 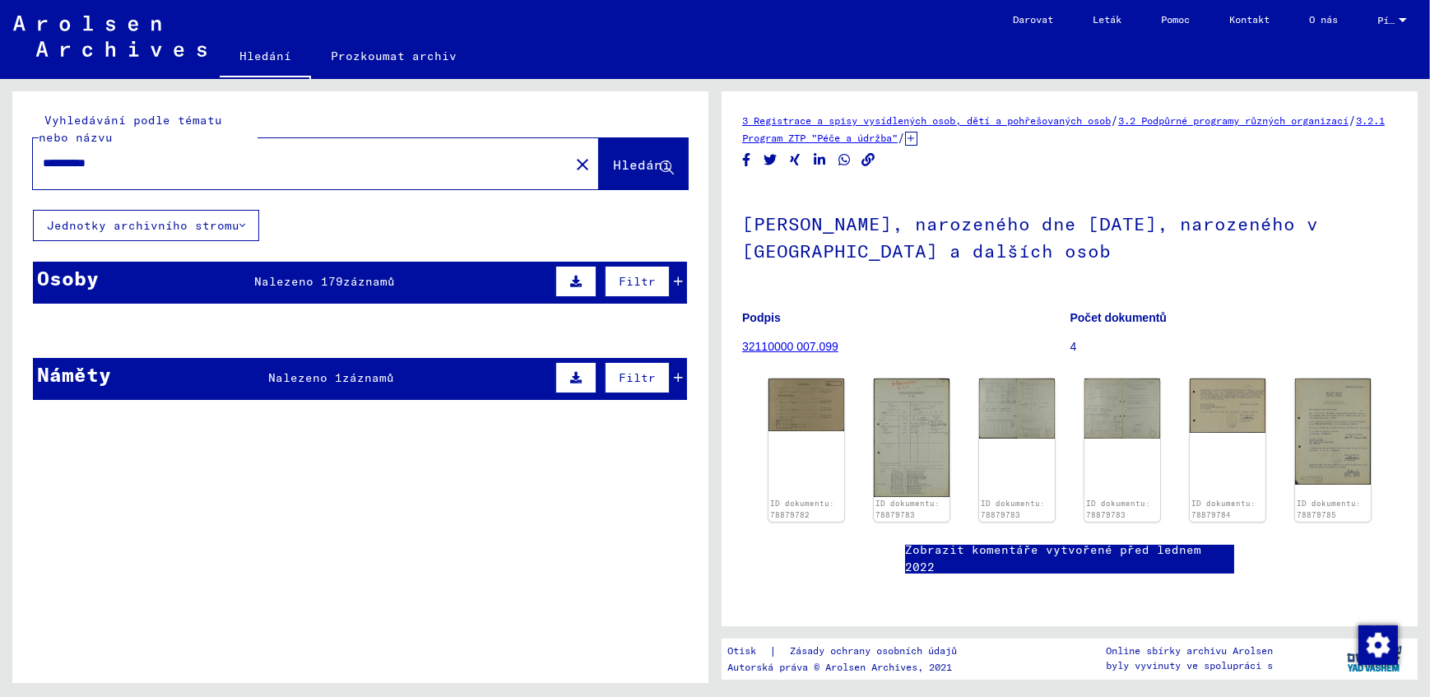 What do you see at coordinates (67, 278) in the screenshot?
I see `div: Osoby` at bounding box center [67, 278].